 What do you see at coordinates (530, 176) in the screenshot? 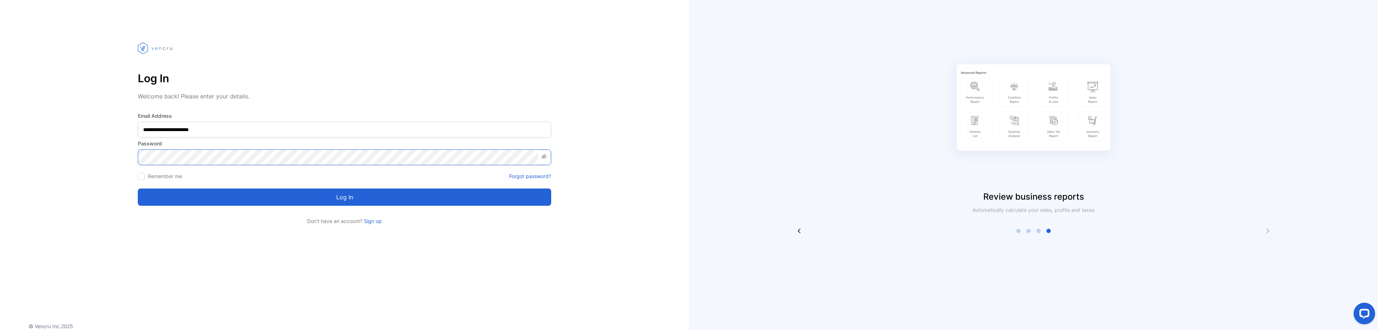
I see `a: Forgot password?` at bounding box center [530, 176].